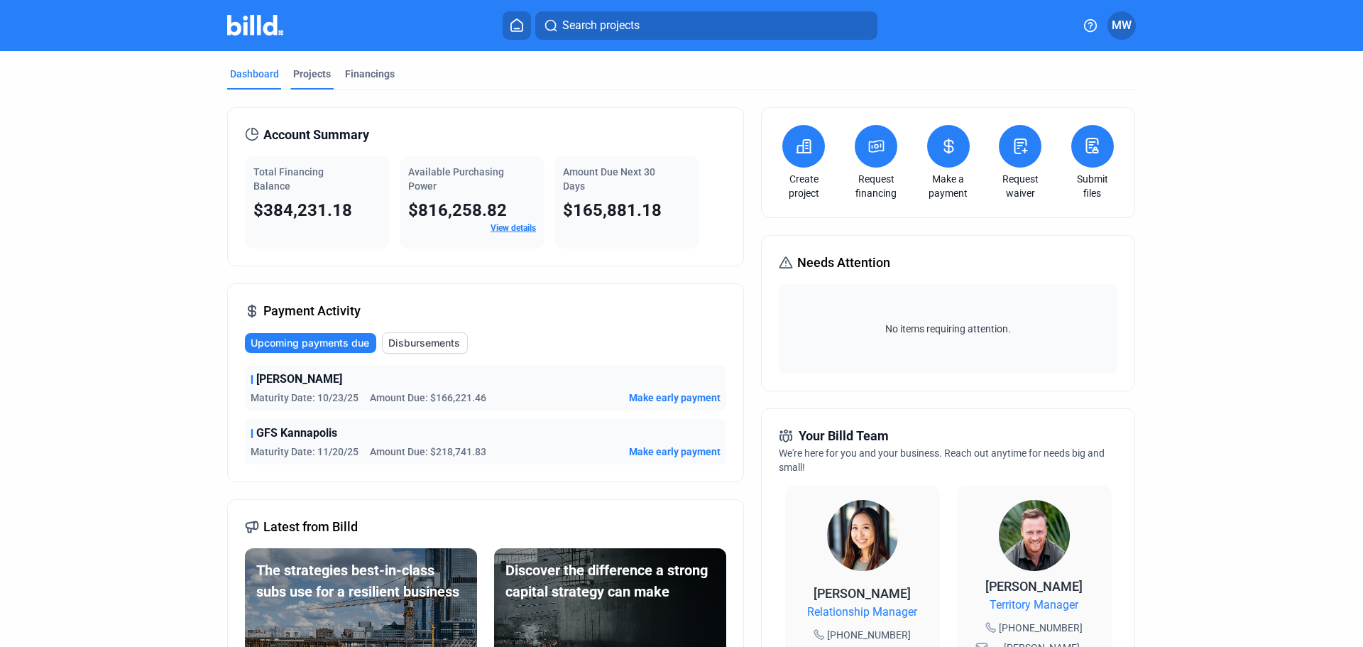 Image resolution: width=1363 pixels, height=647 pixels. I want to click on span: Needs Attention, so click(843, 263).